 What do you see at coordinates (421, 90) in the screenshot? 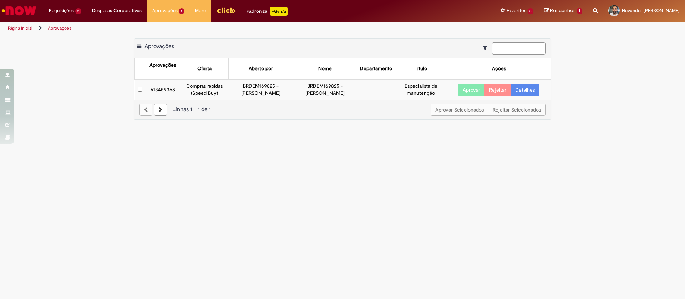
I see `td: Especialista de manutenção` at bounding box center [421, 90].